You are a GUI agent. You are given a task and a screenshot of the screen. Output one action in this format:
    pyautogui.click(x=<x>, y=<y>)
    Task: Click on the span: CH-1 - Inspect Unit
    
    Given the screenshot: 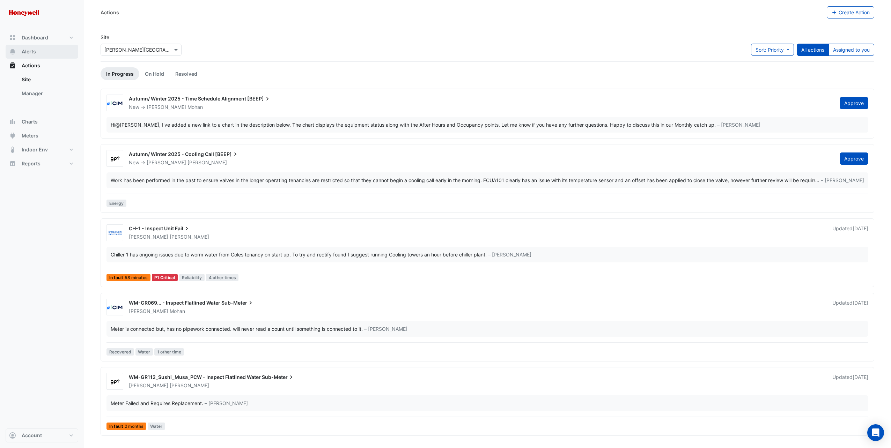 What is the action you would take?
    pyautogui.click(x=151, y=228)
    